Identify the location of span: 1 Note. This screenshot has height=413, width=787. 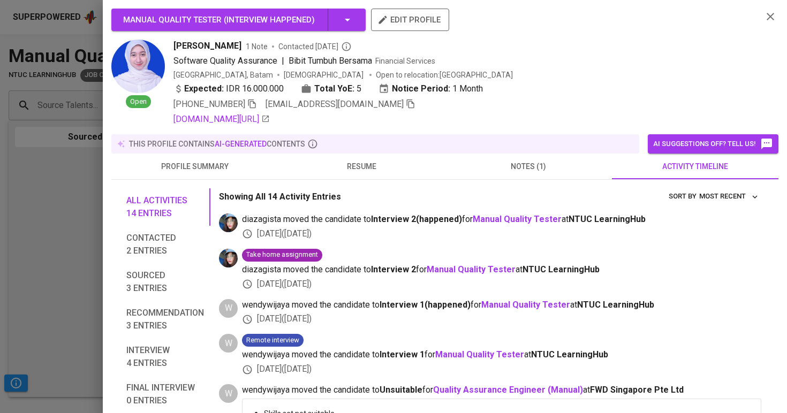
(257, 47).